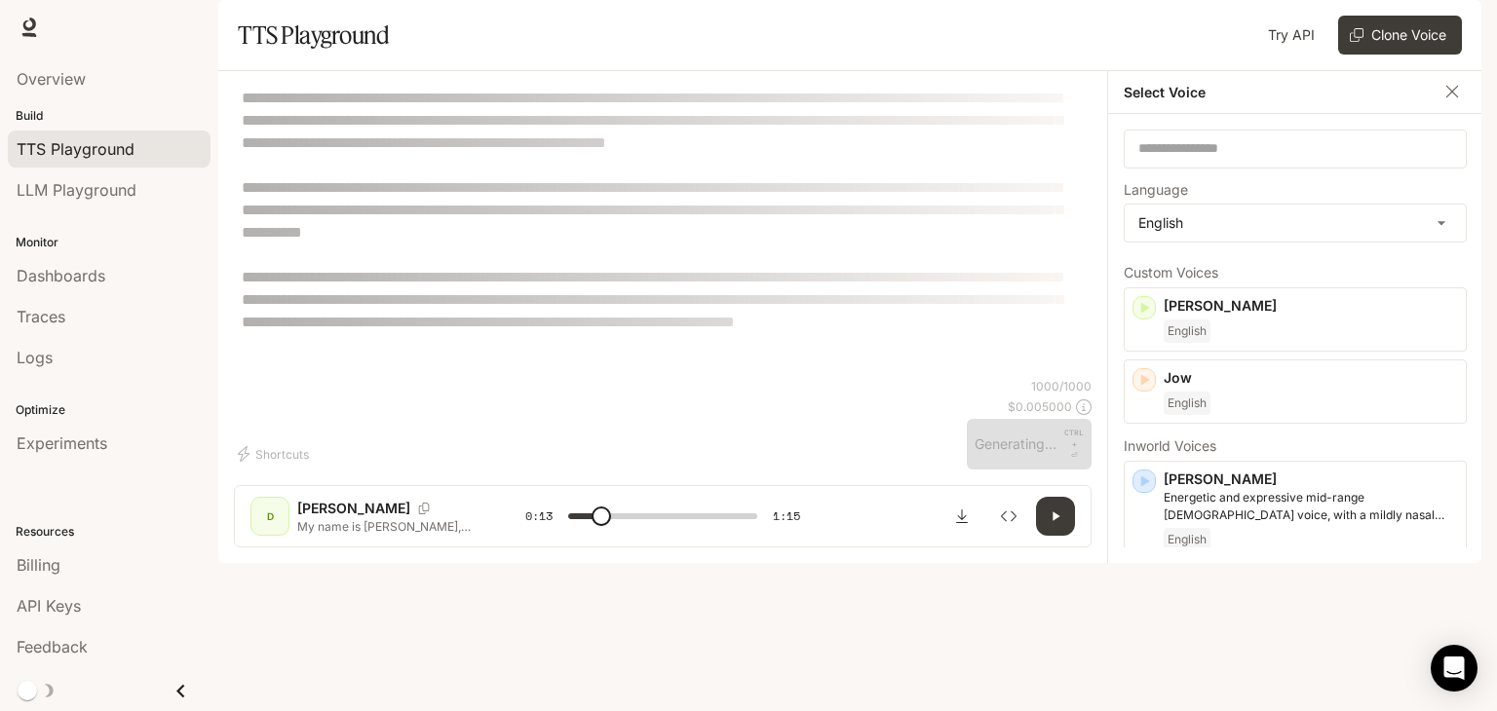 This screenshot has height=711, width=1497. What do you see at coordinates (1454, 669) in the screenshot?
I see `div: Open Intercom Messenger` at bounding box center [1454, 669].